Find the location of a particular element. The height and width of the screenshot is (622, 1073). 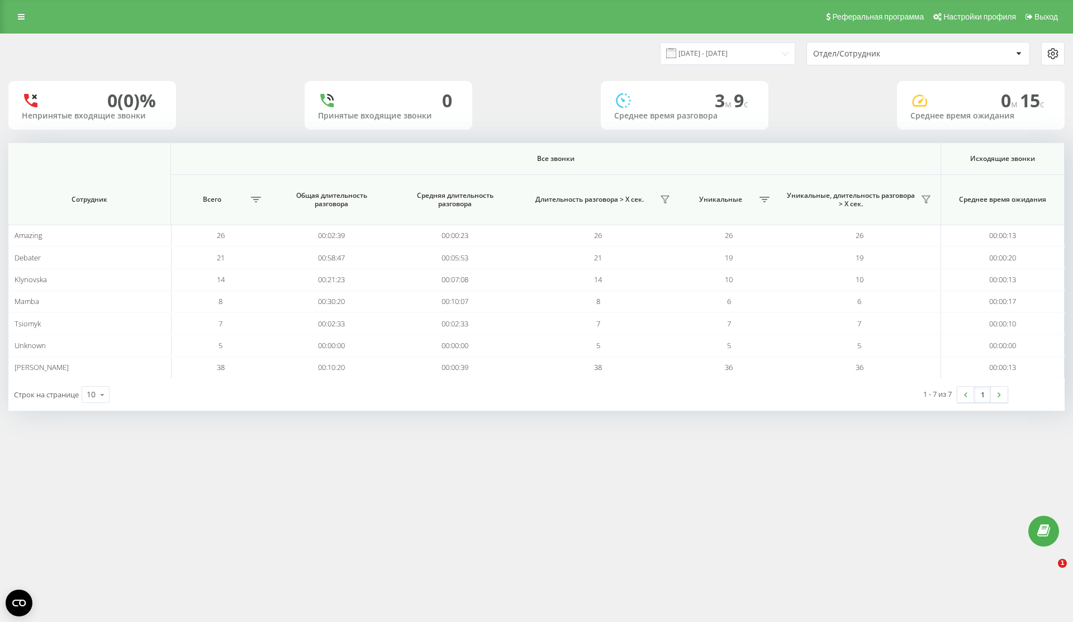

span: Всего is located at coordinates (212, 200).